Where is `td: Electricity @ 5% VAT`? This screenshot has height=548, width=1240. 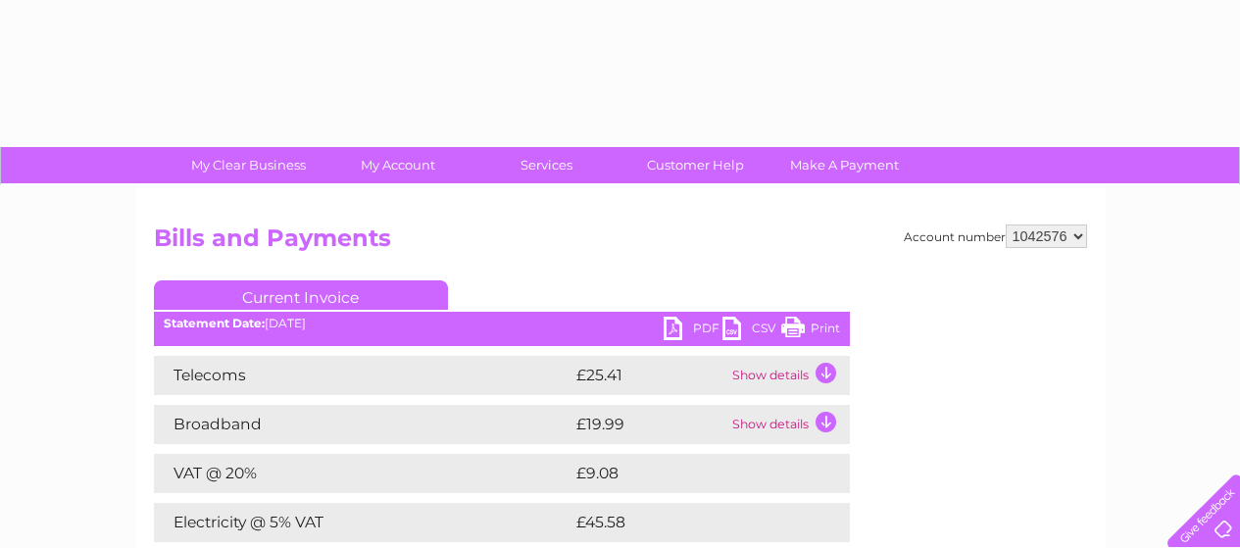
td: Electricity @ 5% VAT is located at coordinates (363, 523).